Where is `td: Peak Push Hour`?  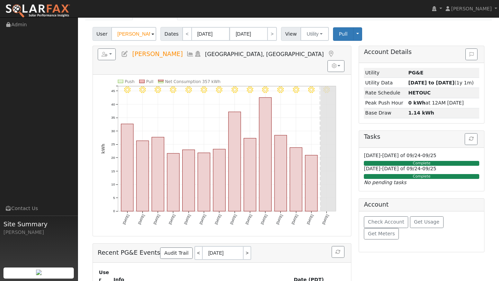
td: Peak Push Hour is located at coordinates (385, 103).